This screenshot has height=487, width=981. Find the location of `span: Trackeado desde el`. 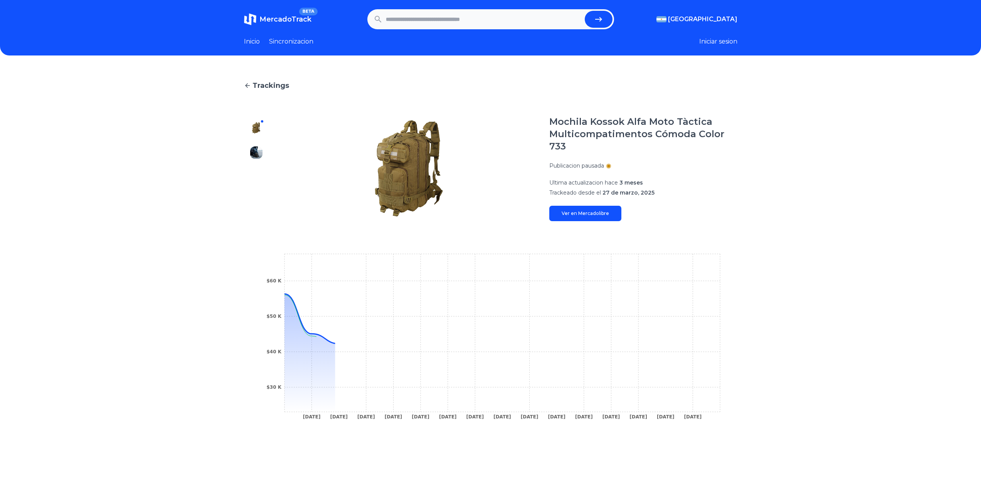

span: Trackeado desde el is located at coordinates (575, 193).